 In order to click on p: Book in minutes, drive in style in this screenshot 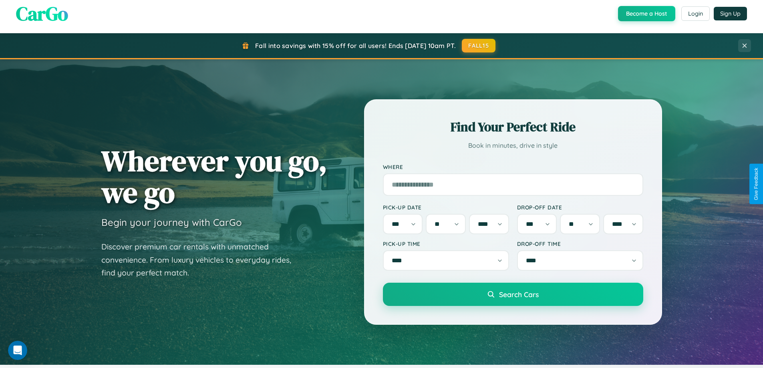, I will do `click(513, 145)`.